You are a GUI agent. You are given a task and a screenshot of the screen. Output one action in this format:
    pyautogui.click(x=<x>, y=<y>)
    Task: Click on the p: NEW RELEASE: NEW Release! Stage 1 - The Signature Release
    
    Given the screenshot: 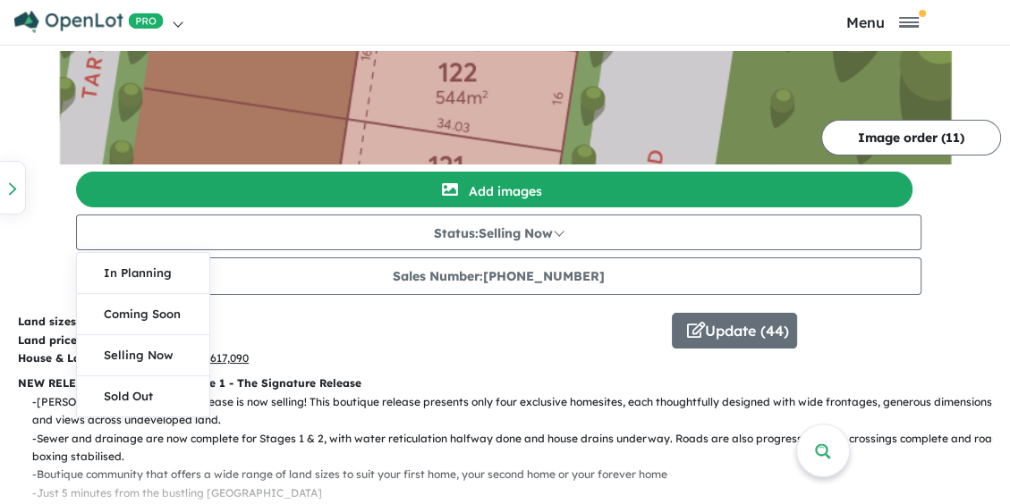 What is the action you would take?
    pyautogui.click(x=504, y=384)
    